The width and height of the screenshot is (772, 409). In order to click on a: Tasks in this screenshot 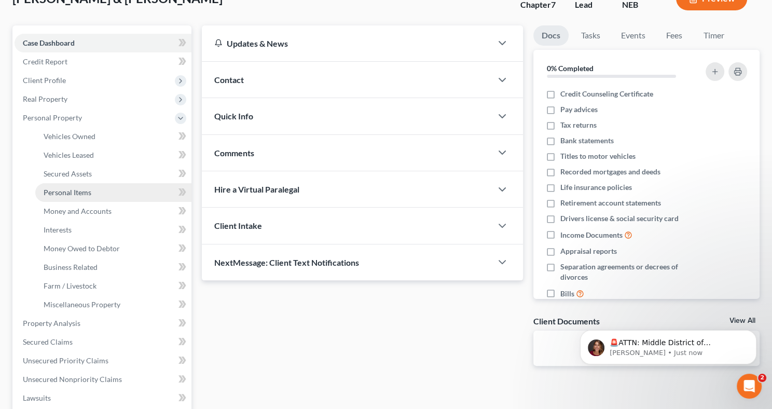, I will do `click(590, 35)`.